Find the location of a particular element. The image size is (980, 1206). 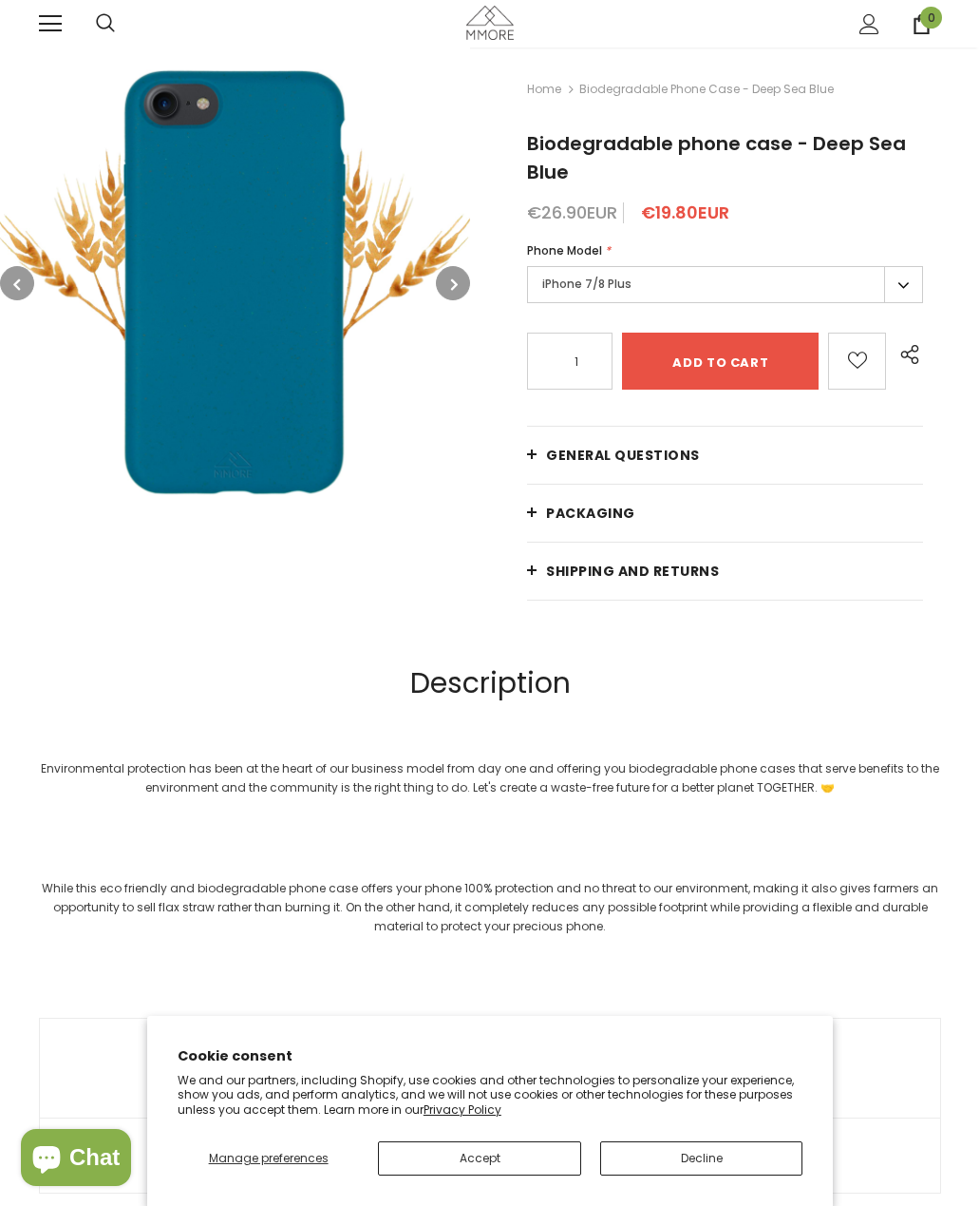

a: PACKAGING is located at coordinates (725, 513).